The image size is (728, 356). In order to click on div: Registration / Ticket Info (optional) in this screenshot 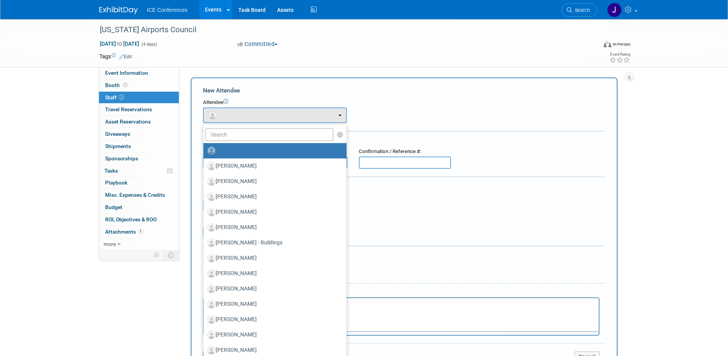, I will do `click(404, 140)`.